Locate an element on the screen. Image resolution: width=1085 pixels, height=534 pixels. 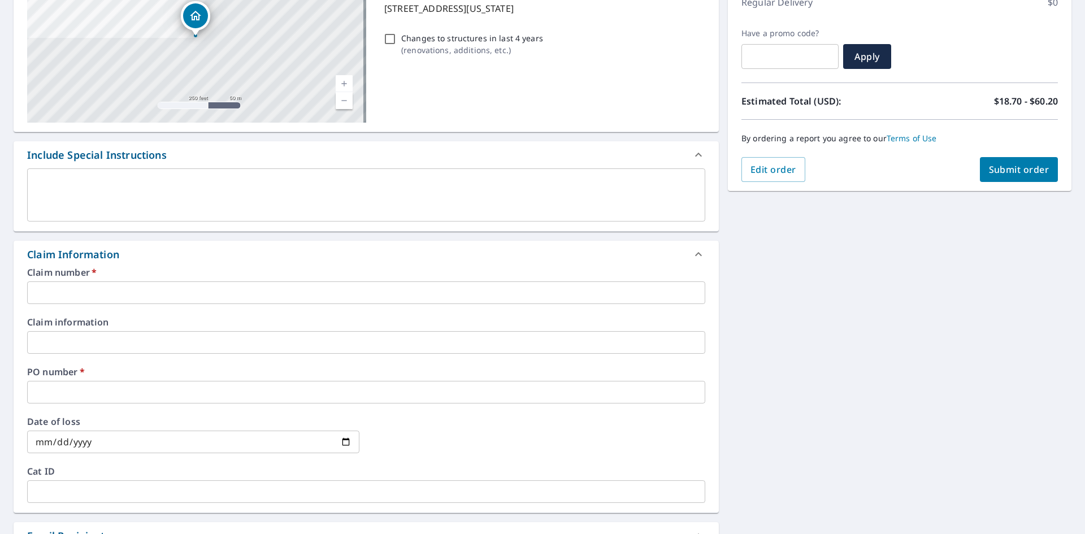
p: Estimated Total (USD): is located at coordinates (820, 101).